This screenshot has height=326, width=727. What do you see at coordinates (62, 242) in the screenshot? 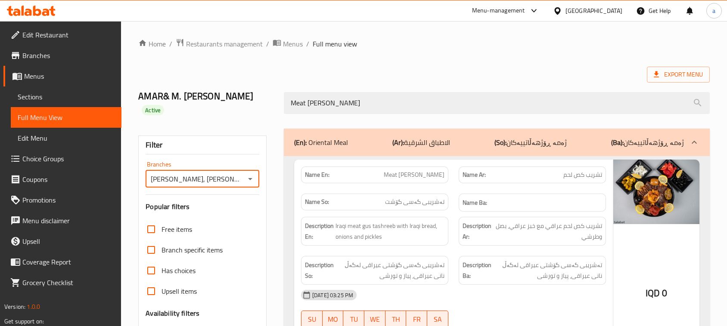
I see `a: Upsell` at bounding box center [62, 242].